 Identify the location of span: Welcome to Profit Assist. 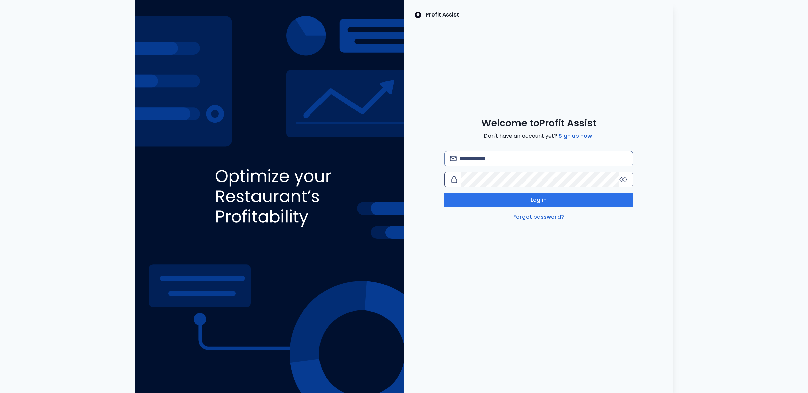
(539, 123).